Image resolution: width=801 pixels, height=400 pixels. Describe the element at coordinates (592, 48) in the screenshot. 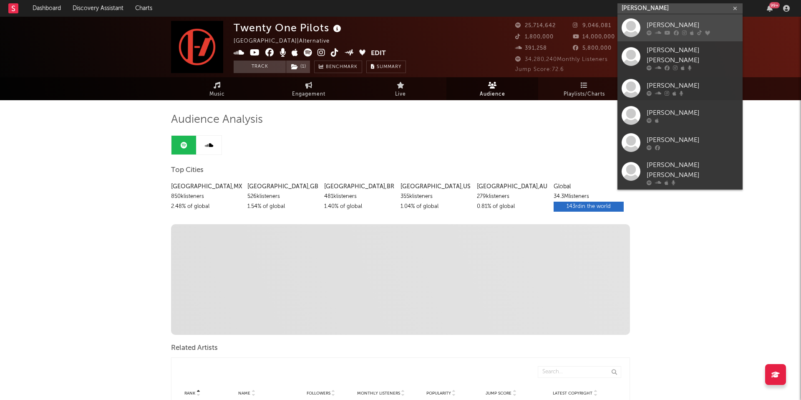

I see `span: 5,800,000` at that location.